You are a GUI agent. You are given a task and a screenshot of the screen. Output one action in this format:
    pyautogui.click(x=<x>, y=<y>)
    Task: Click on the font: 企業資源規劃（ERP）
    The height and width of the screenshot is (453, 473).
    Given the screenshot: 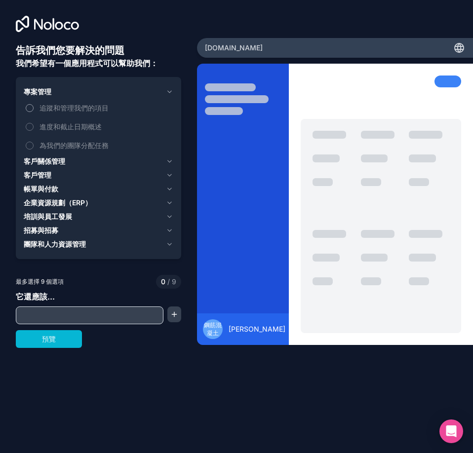 What is the action you would take?
    pyautogui.click(x=58, y=202)
    